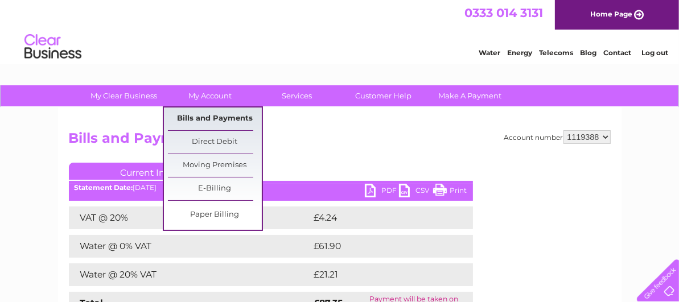  What do you see at coordinates (340, 141) in the screenshot?
I see `h2: Bills and Payments` at bounding box center [340, 141].